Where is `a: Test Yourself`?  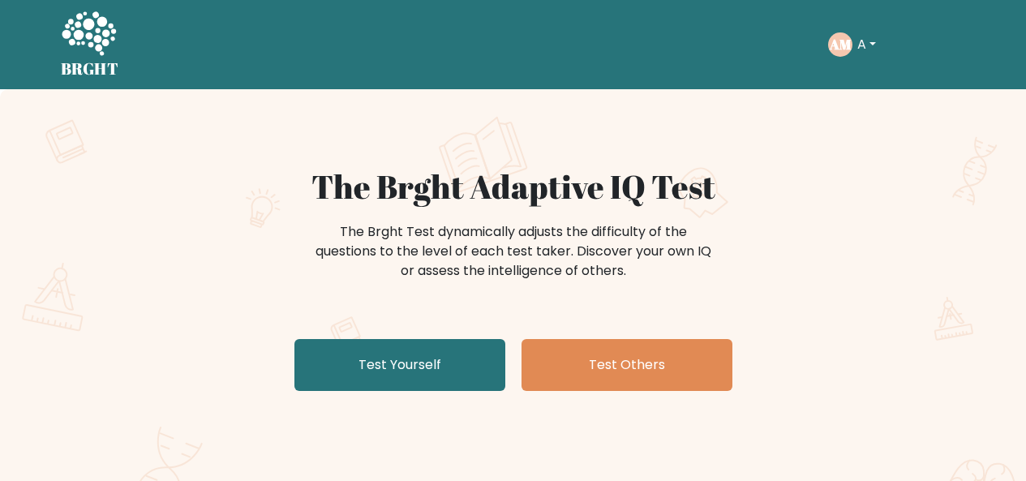 a: Test Yourself is located at coordinates (400, 365).